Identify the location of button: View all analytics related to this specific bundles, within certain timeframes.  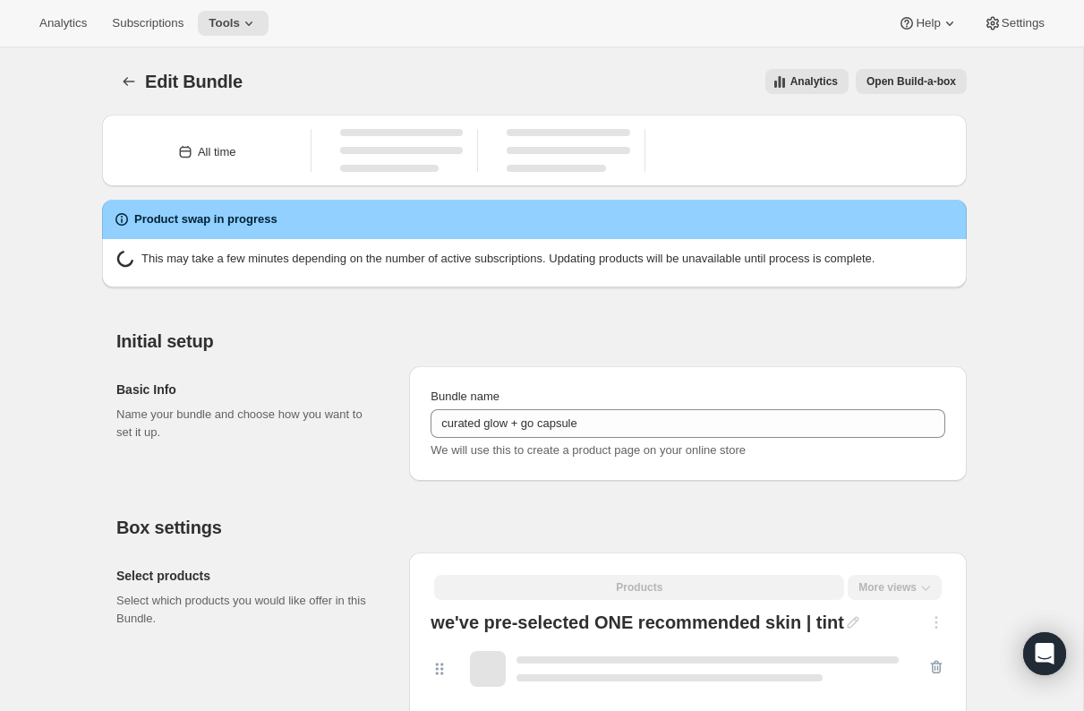
(806, 81).